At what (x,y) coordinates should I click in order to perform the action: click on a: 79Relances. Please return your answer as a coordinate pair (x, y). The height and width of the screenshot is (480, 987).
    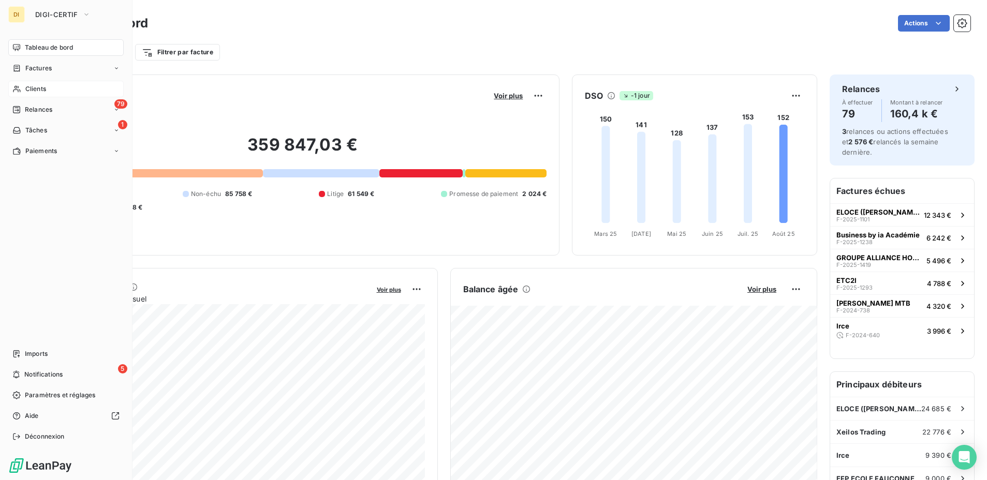
    Looking at the image, I should click on (66, 110).